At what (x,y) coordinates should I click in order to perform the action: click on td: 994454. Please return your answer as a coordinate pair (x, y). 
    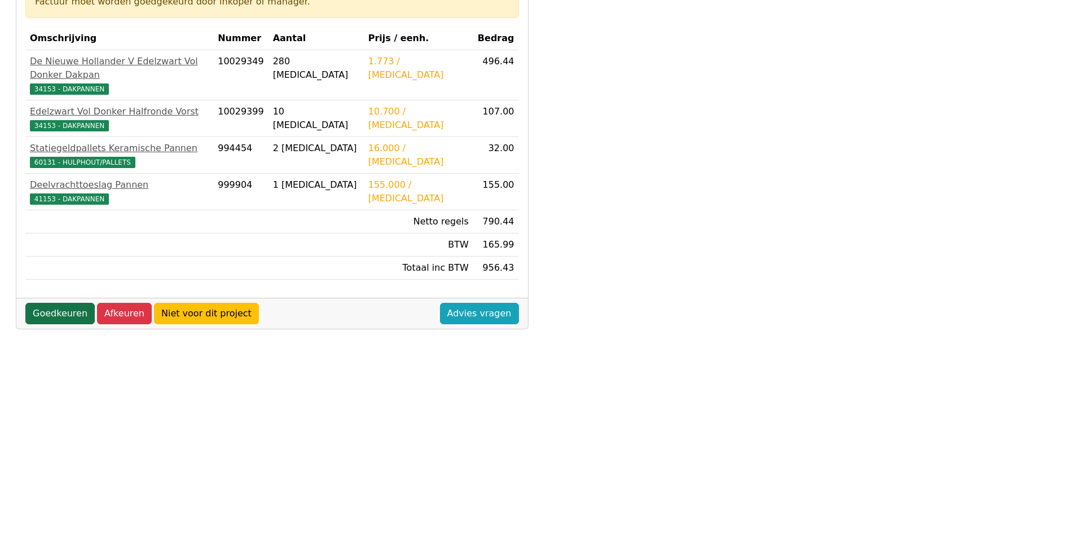
    Looking at the image, I should click on (240, 155).